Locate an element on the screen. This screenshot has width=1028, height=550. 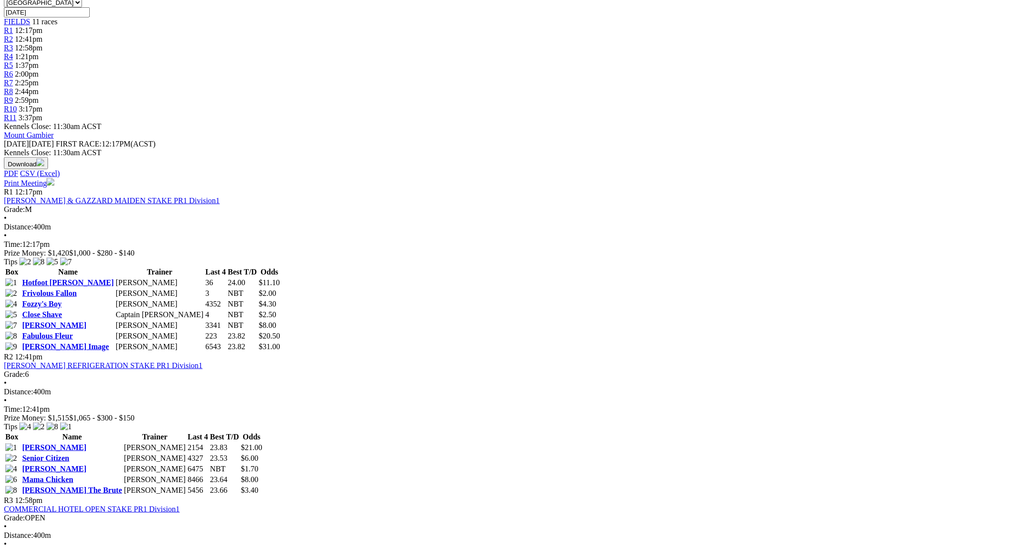
img: printer.svg is located at coordinates (50, 182).